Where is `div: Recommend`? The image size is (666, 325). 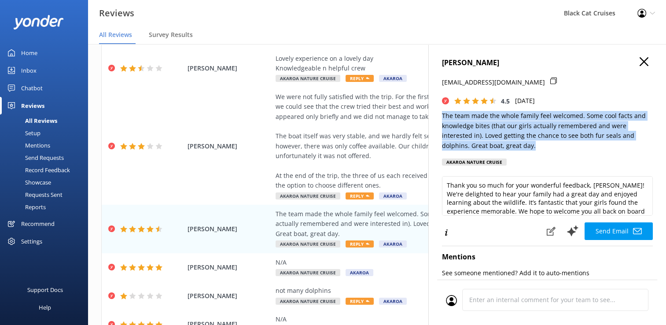
div: Recommend is located at coordinates (38, 224).